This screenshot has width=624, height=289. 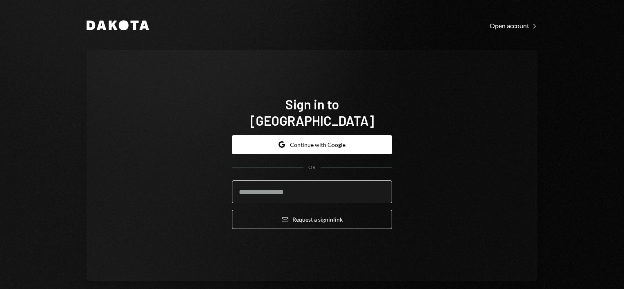 What do you see at coordinates (513, 26) in the screenshot?
I see `div: Open account` at bounding box center [513, 26].